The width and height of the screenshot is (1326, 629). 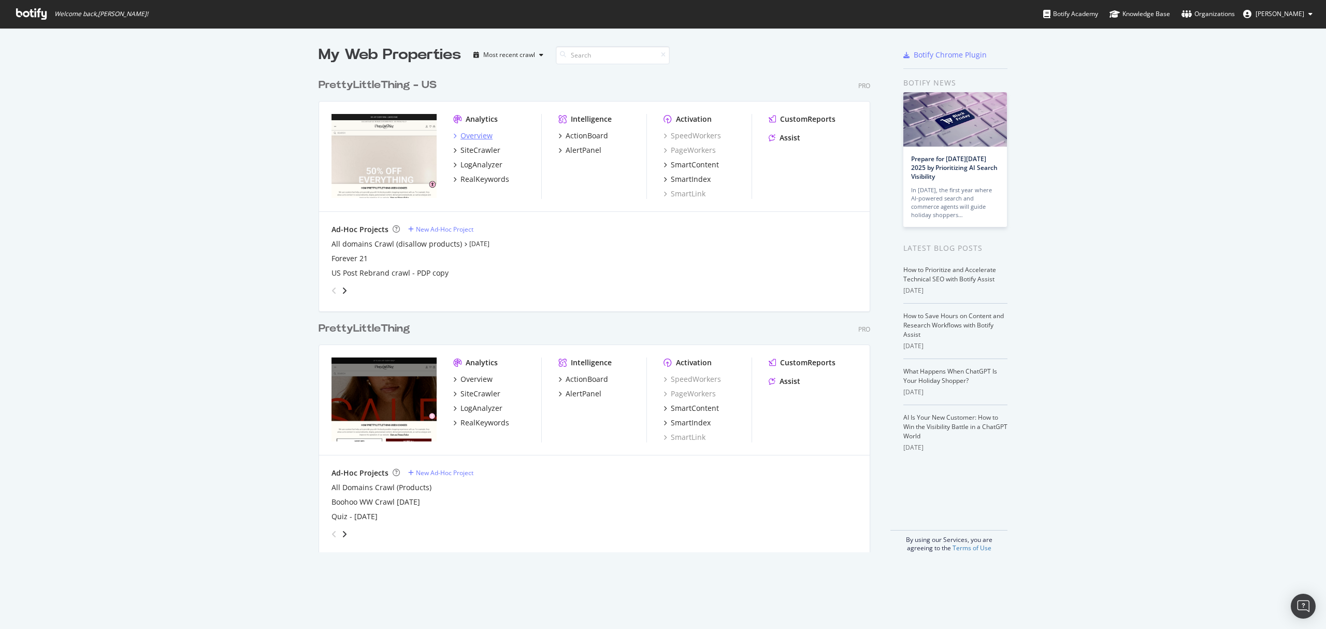 What do you see at coordinates (864, 85) in the screenshot?
I see `div: Pro` at bounding box center [864, 85].